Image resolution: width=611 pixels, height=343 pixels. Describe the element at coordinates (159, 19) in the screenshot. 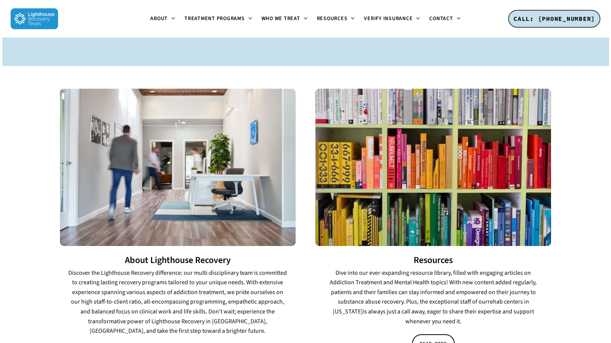

I see `span: About` at that location.